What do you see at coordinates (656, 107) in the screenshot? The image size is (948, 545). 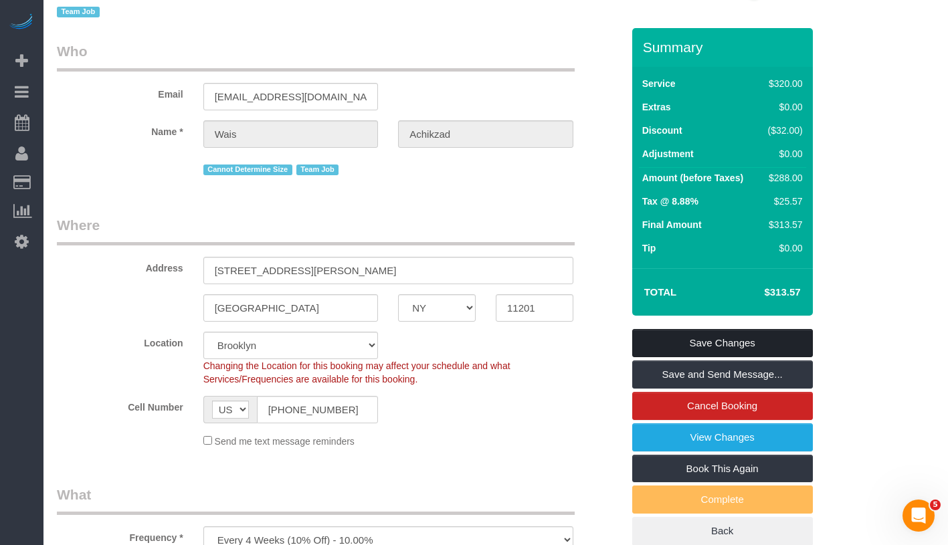 I see `label: Extras` at bounding box center [656, 107].